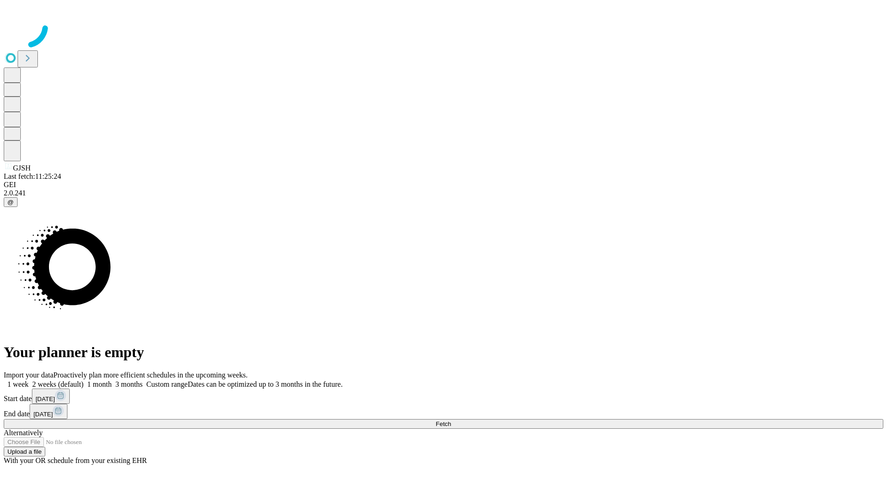  I want to click on span: With your OR schedule from your existing EHR, so click(75, 460).